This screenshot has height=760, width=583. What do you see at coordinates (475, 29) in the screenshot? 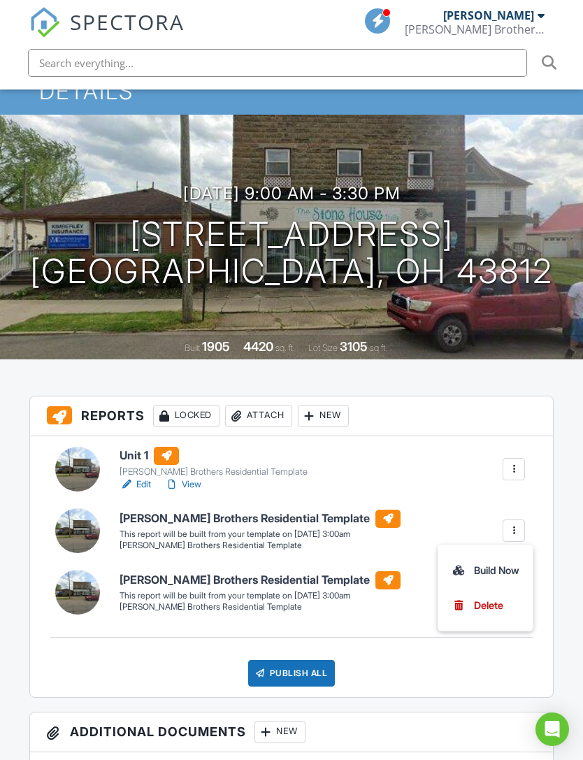
I see `div: Kistler Brothers Home Inspection Inc.` at bounding box center [475, 29].